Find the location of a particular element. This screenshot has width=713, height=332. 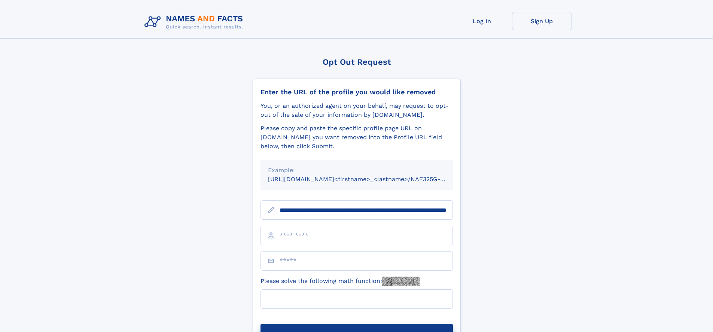

div: Opt Out Request is located at coordinates (356, 62).